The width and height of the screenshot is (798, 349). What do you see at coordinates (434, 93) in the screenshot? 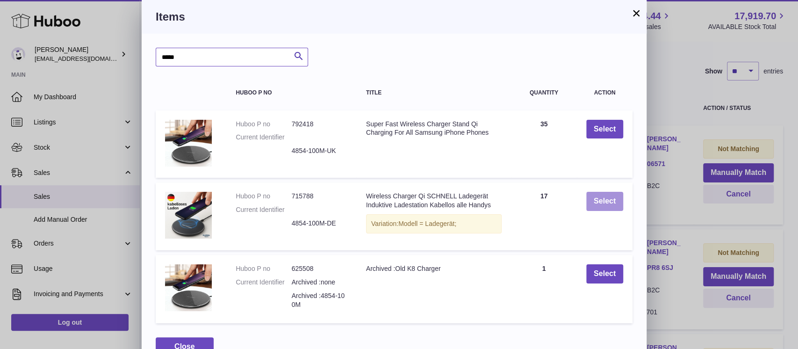
I see `th: Title` at bounding box center [434, 93].